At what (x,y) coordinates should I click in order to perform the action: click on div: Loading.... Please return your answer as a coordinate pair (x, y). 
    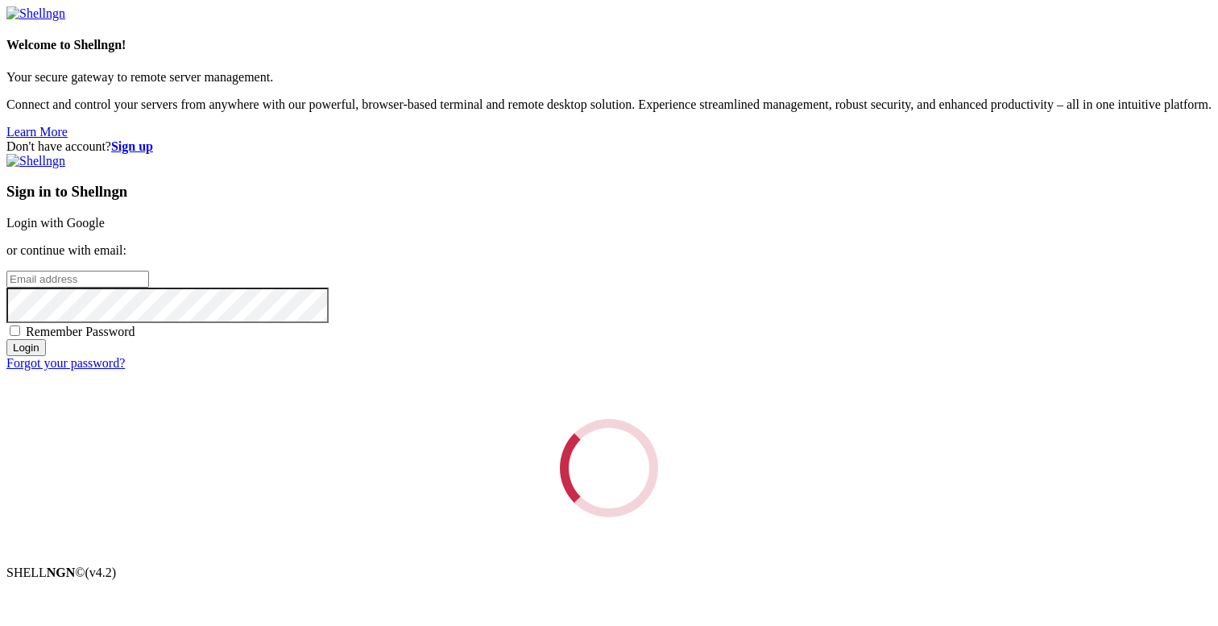
    Looking at the image, I should click on (609, 468).